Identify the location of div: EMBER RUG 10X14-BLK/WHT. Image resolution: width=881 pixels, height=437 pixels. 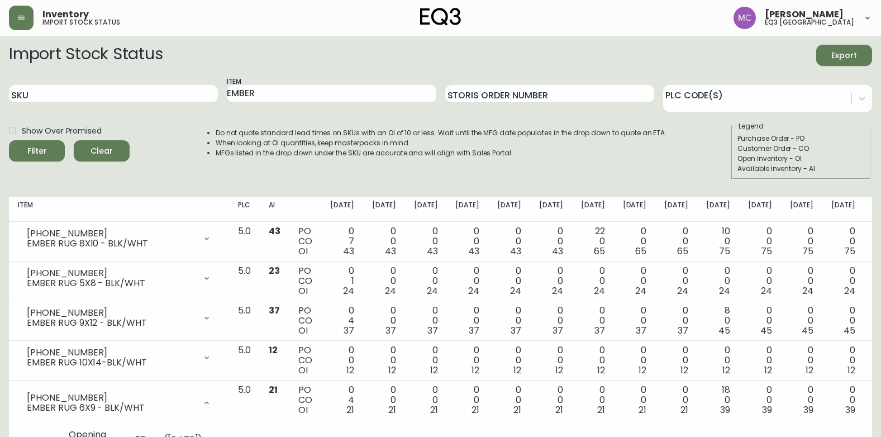
(111, 363).